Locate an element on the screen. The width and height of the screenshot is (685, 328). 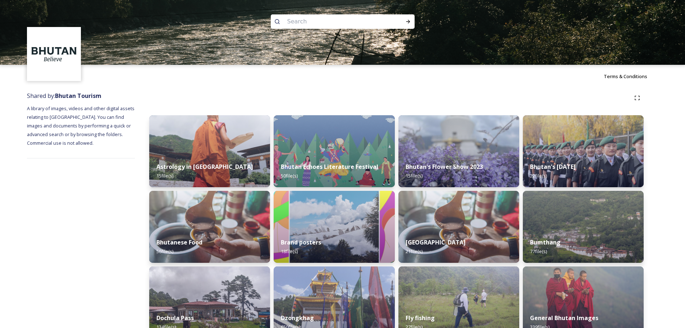
strong: Bhutanese Food is located at coordinates (179, 242).